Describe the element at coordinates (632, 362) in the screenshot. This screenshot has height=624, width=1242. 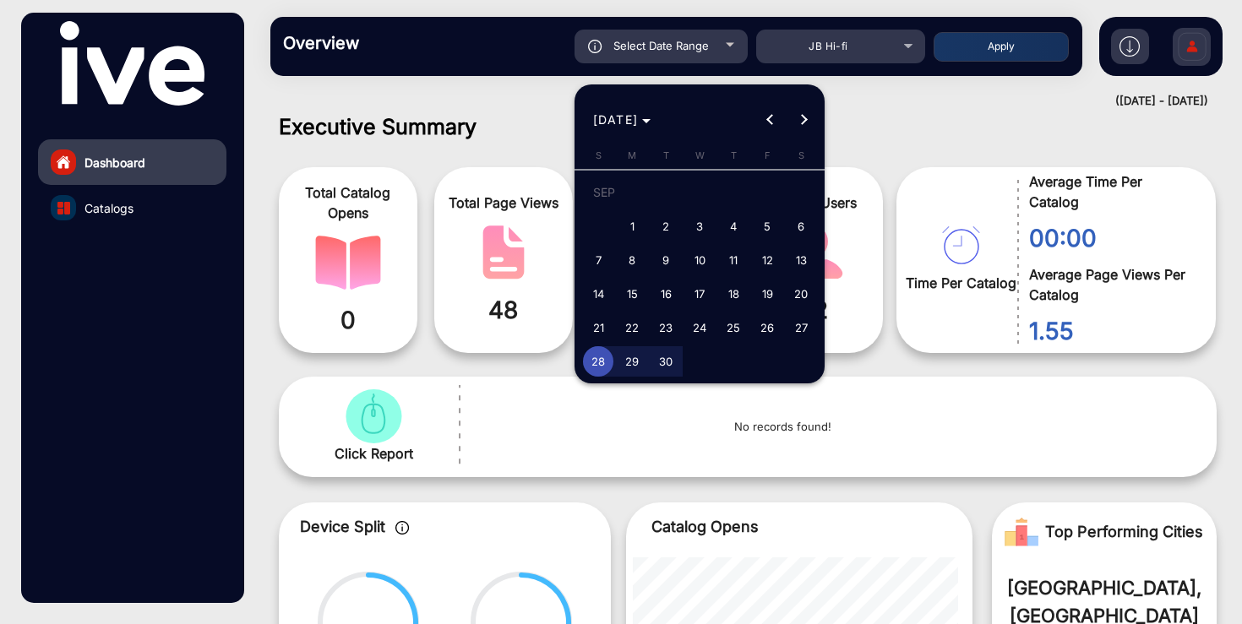
I see `button: September 29, 2025` at that location.